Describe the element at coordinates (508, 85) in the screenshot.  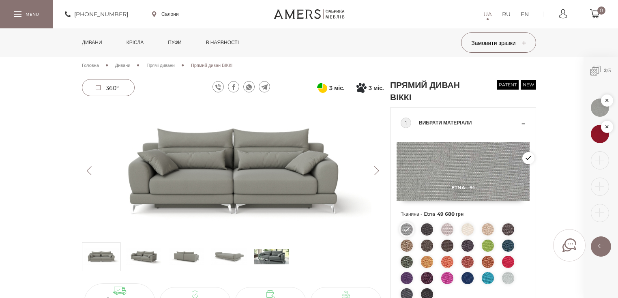
I see `span: patent` at that location.